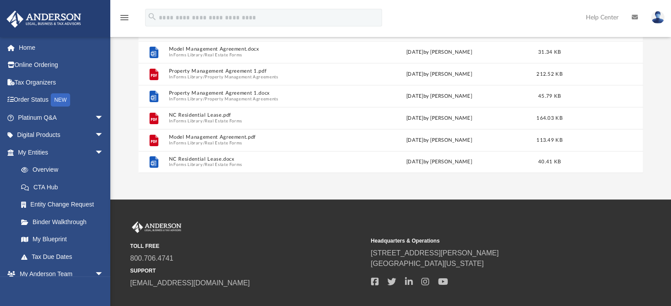 The image size is (671, 306). I want to click on span: 212.52 KB, so click(549, 74).